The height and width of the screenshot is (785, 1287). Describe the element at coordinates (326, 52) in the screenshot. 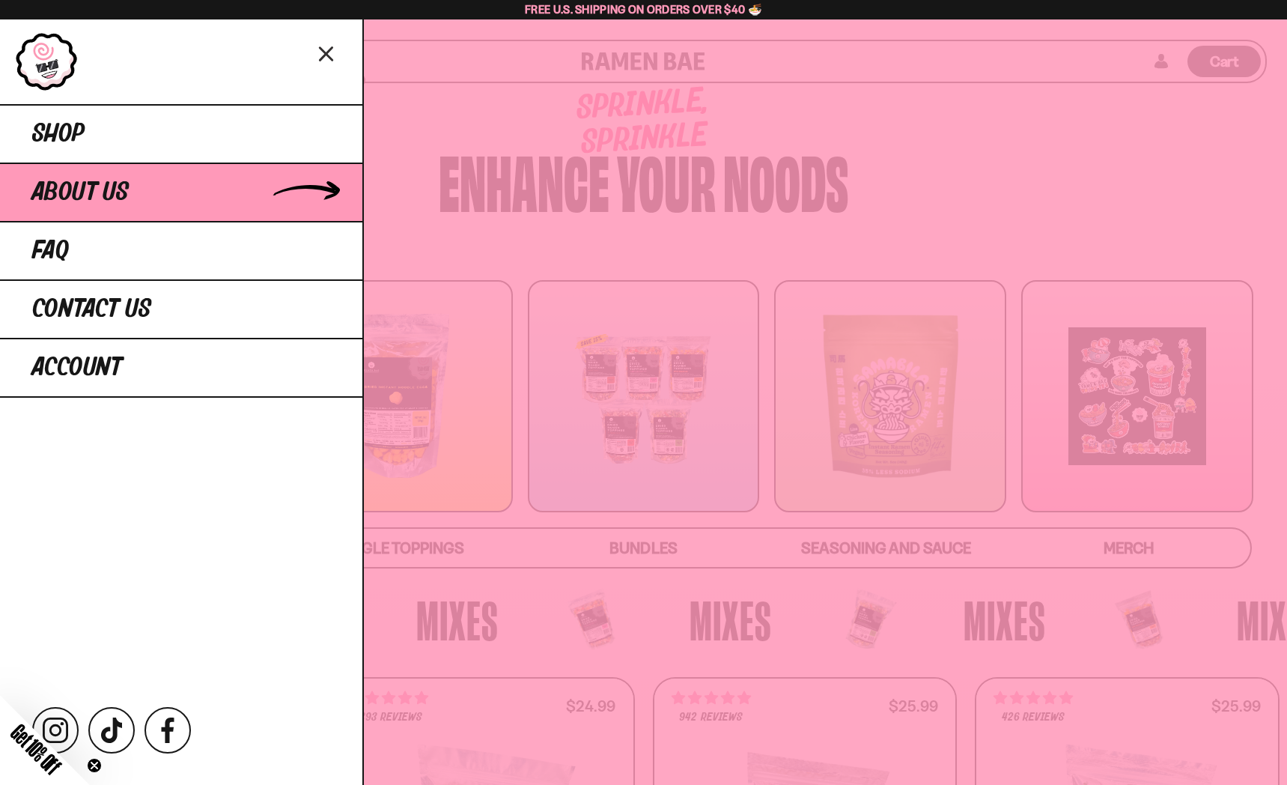

I see `button: Close menu` at that location.